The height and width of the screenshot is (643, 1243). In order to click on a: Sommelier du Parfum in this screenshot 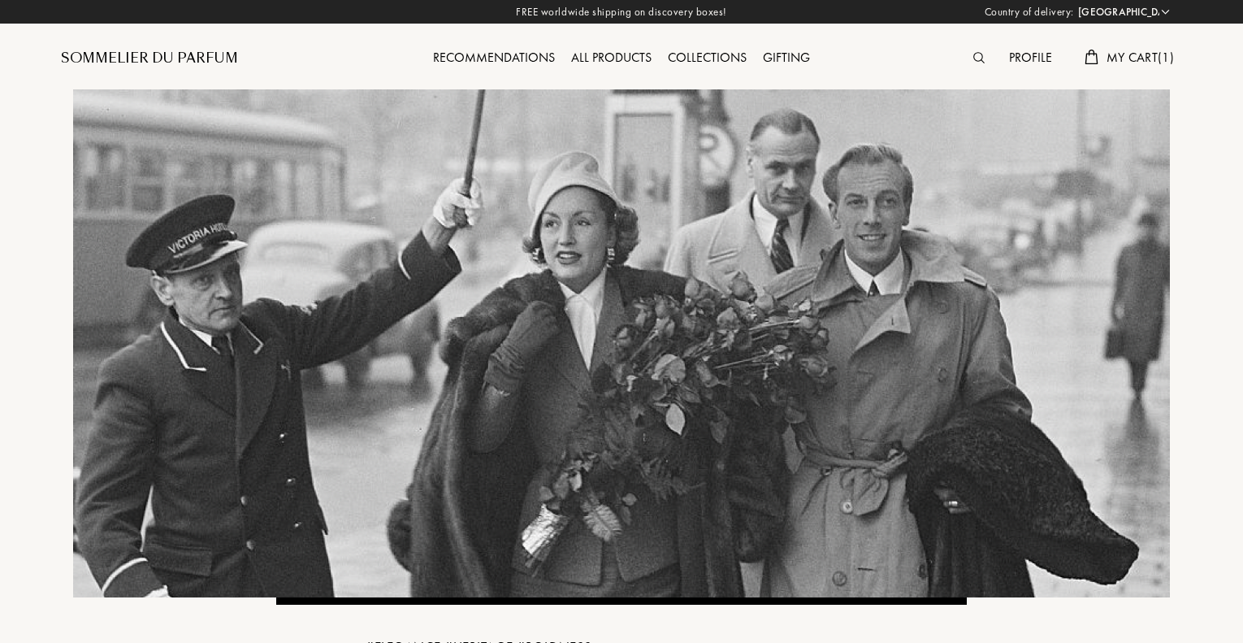, I will do `click(149, 58)`.